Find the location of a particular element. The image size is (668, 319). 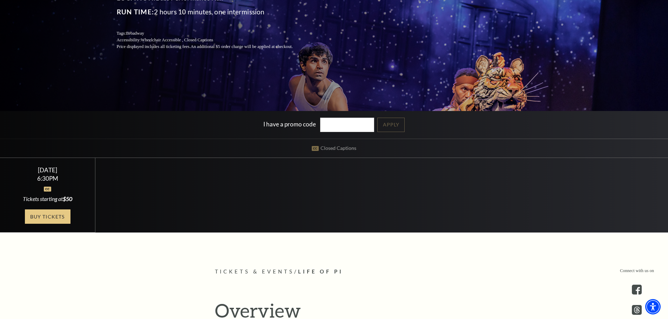

a: facebook - open in a new tab is located at coordinates (637, 290).